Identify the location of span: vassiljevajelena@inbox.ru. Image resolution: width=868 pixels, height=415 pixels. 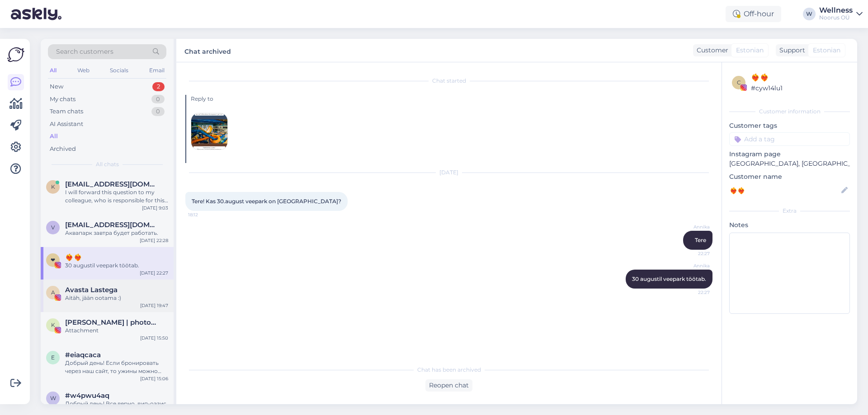
(112, 225).